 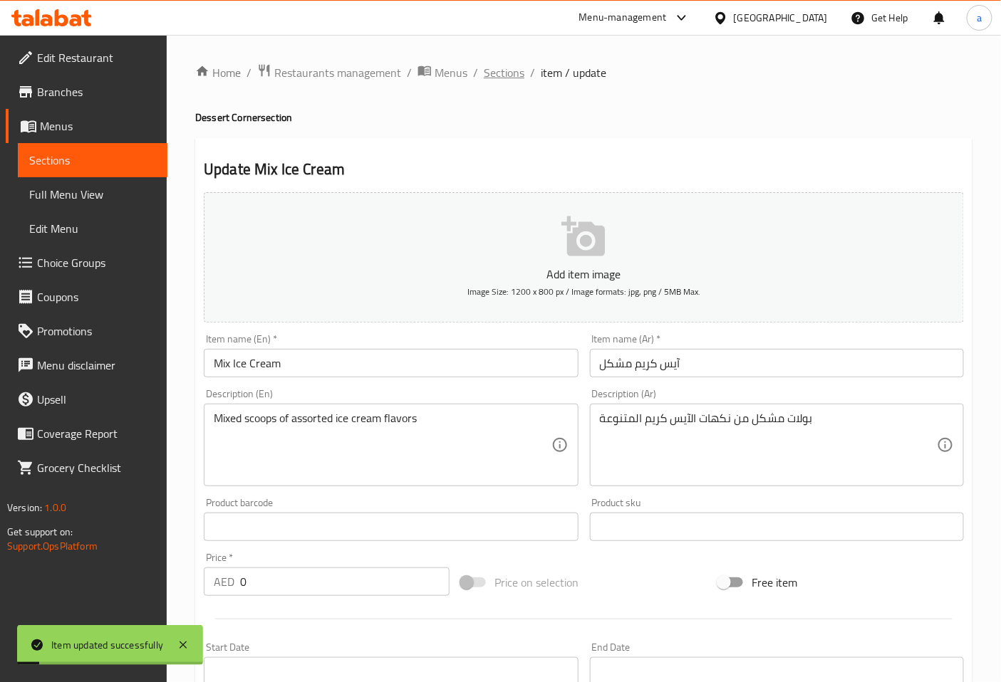 I want to click on span: Upsell, so click(x=96, y=399).